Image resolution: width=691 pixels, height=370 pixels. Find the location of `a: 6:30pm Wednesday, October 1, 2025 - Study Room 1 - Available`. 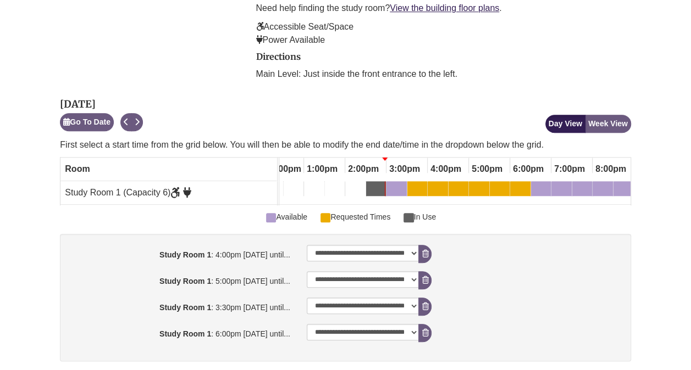

a: 6:30pm Wednesday, October 1, 2025 - Study Room 1 - Available is located at coordinates (541, 191).